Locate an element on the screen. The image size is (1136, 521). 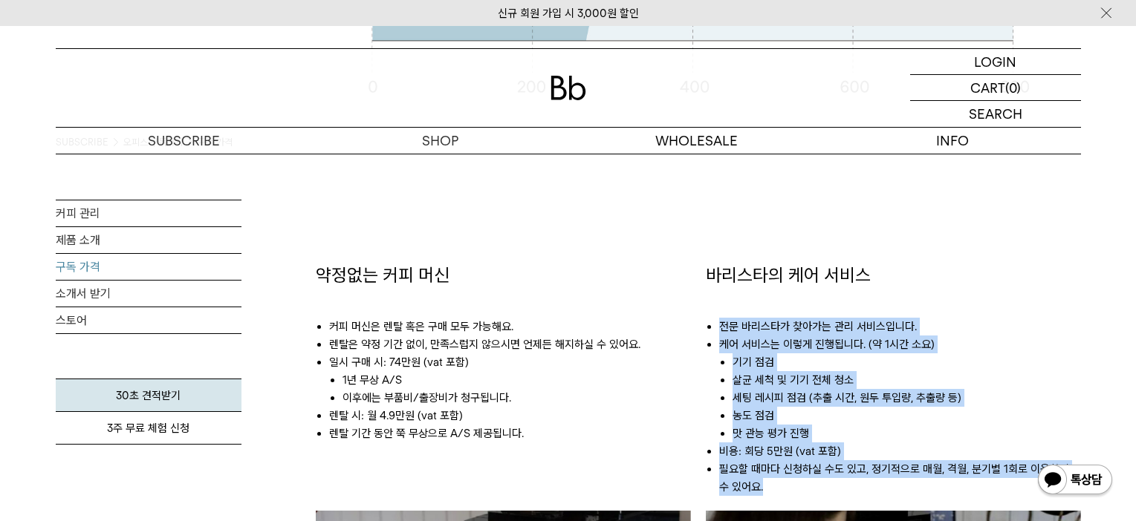
p: LOGIN is located at coordinates (995, 62).